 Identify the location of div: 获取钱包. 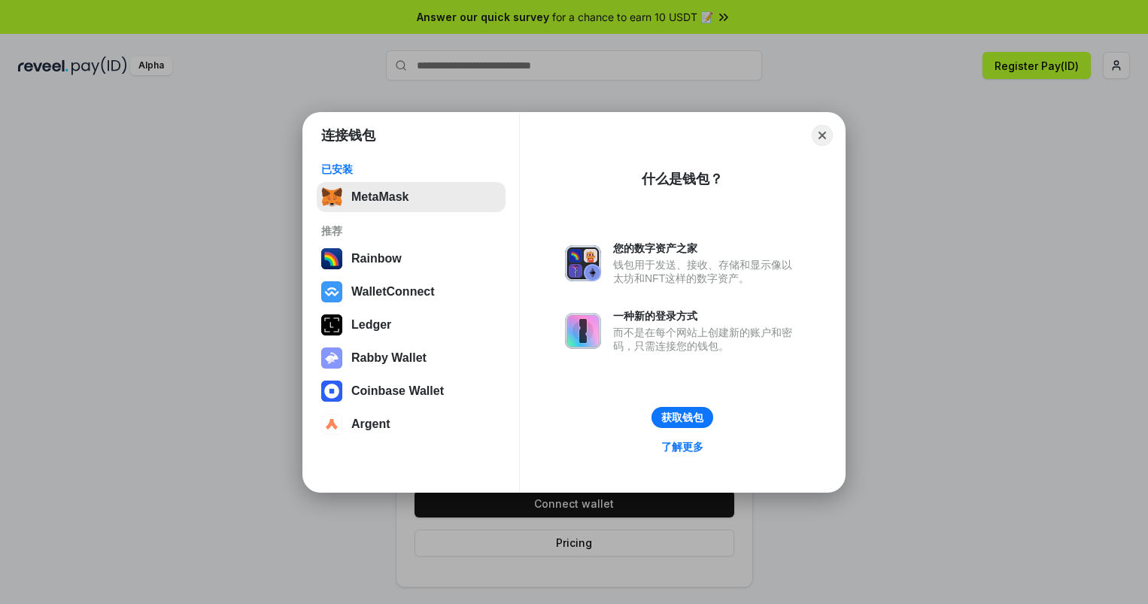
(682, 418).